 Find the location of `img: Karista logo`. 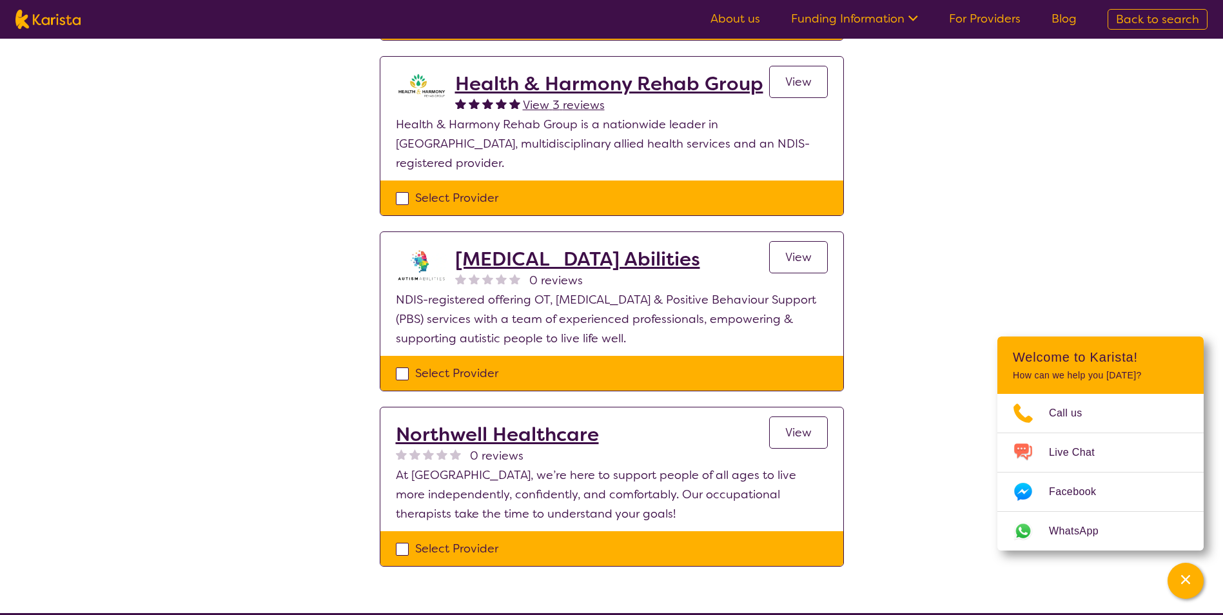

img: Karista logo is located at coordinates (48, 19).